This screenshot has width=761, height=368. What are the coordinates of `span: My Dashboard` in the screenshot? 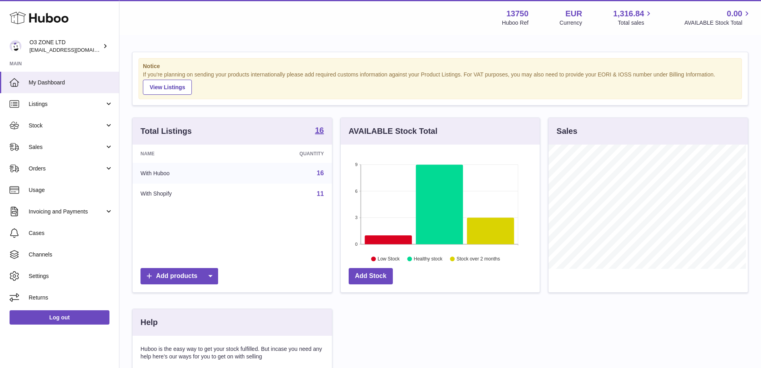 It's located at (71, 82).